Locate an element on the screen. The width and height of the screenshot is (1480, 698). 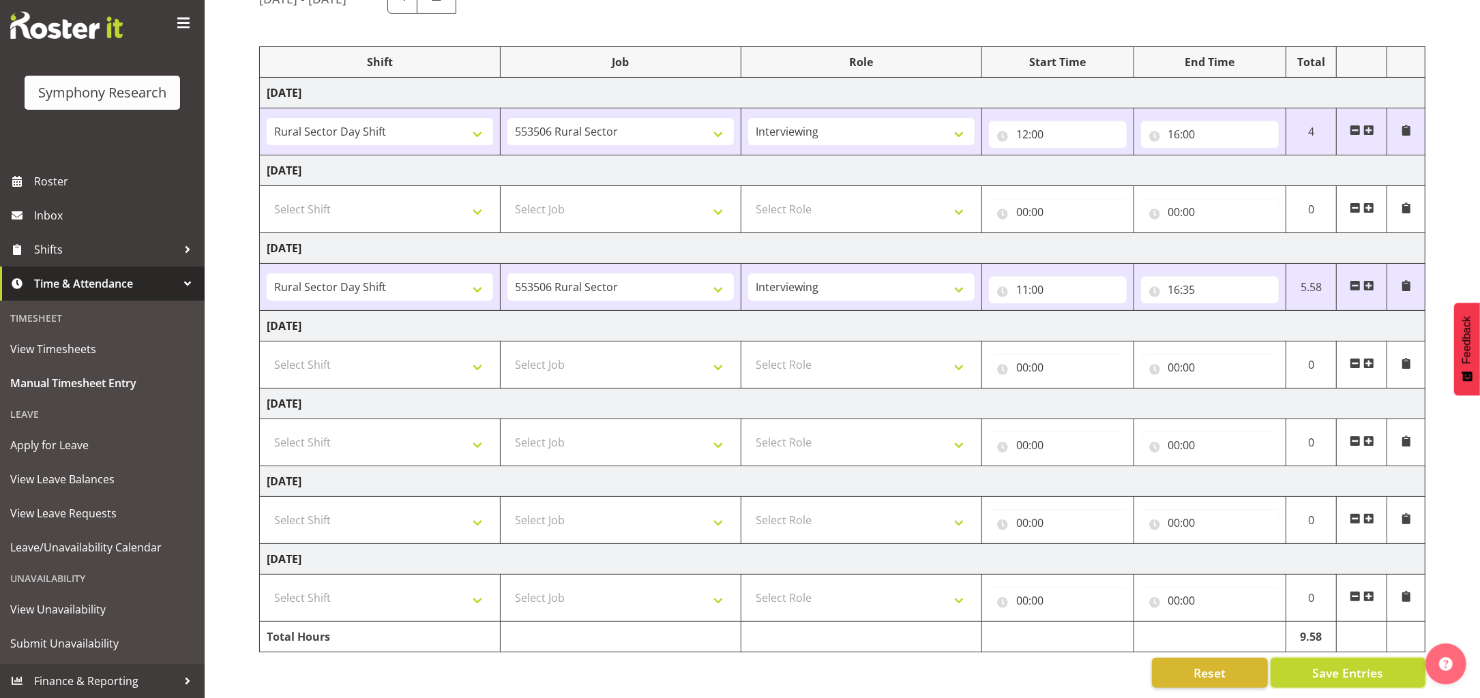
a: View Leave Requests is located at coordinates (102, 513).